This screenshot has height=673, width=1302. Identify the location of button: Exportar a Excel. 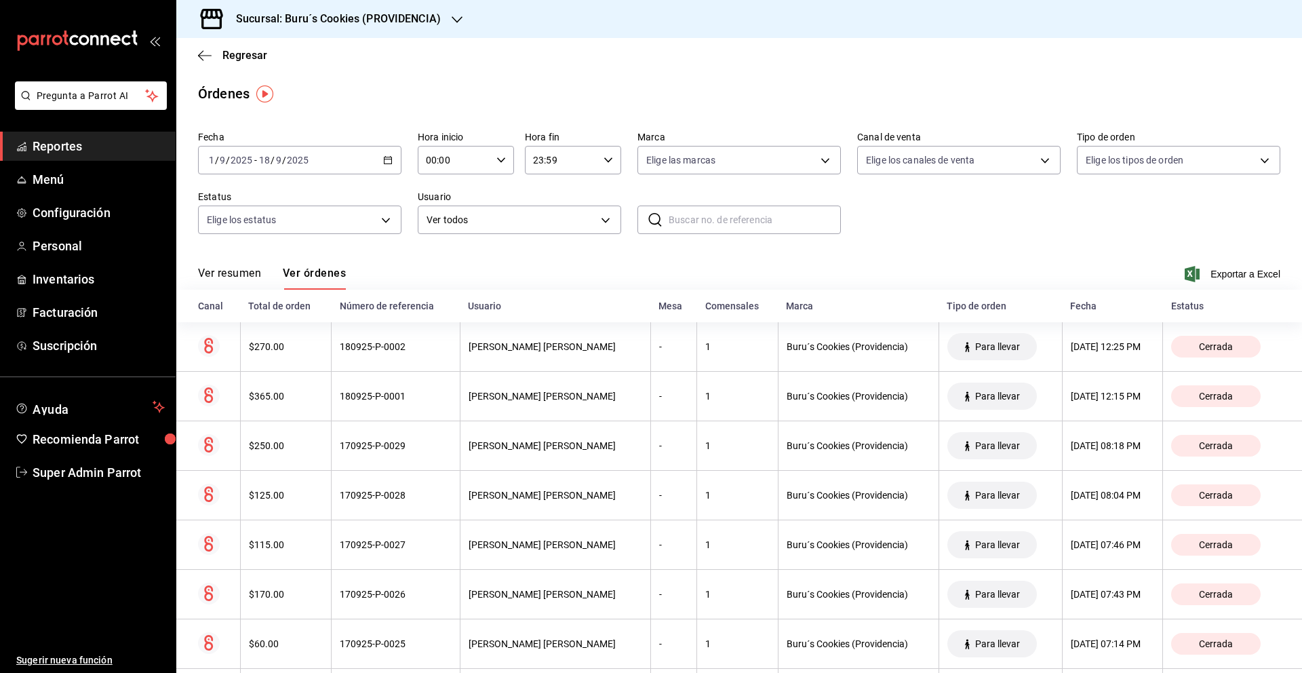
(1233, 274).